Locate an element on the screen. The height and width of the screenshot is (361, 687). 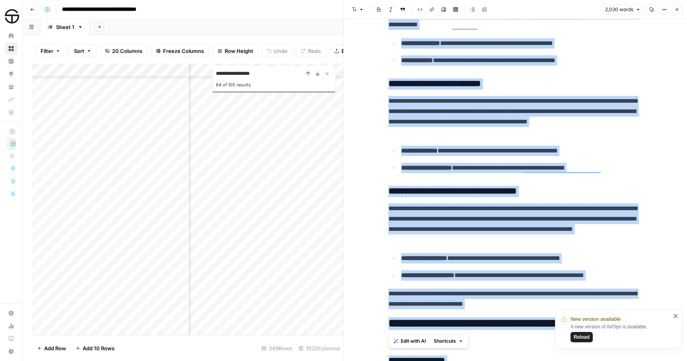
button: Previous Result is located at coordinates (308, 74).